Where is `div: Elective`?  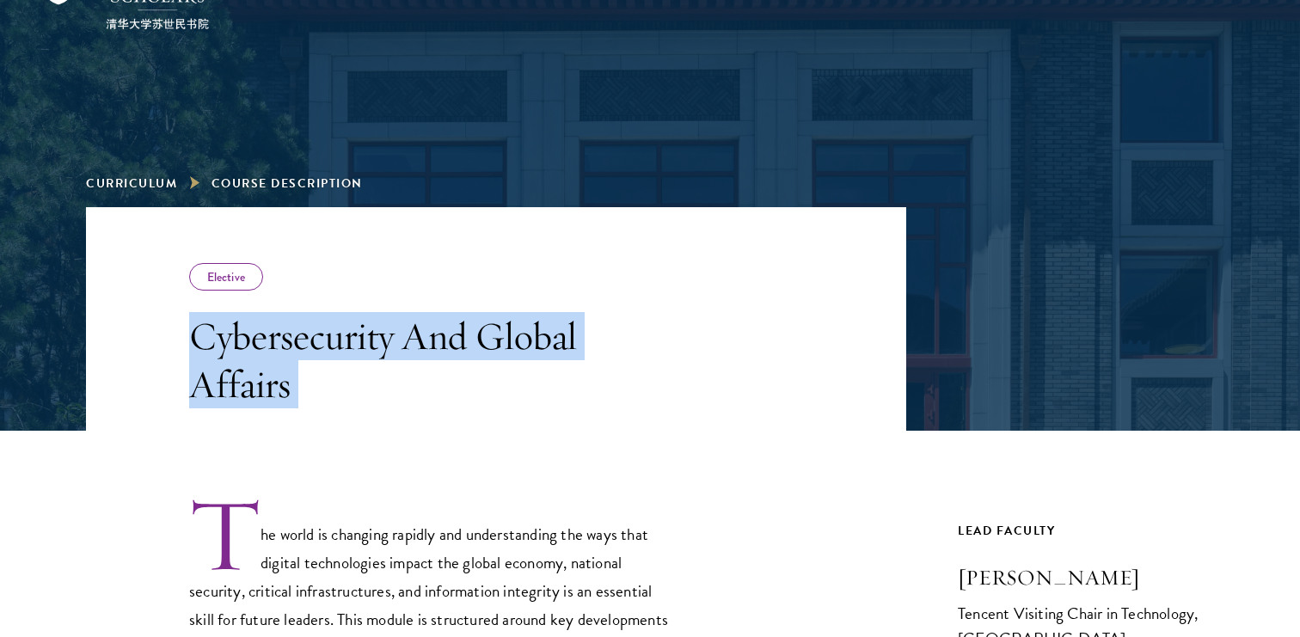
div: Elective is located at coordinates (226, 277).